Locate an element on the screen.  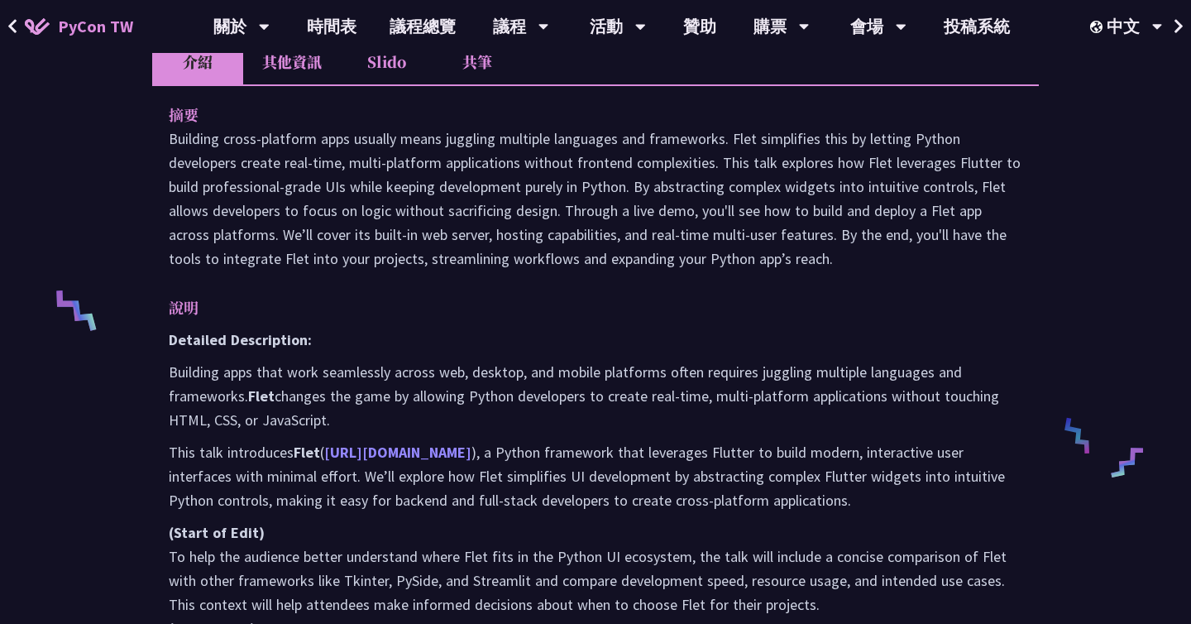
img: Home icon of PyCon TW 2025 is located at coordinates (37, 26).